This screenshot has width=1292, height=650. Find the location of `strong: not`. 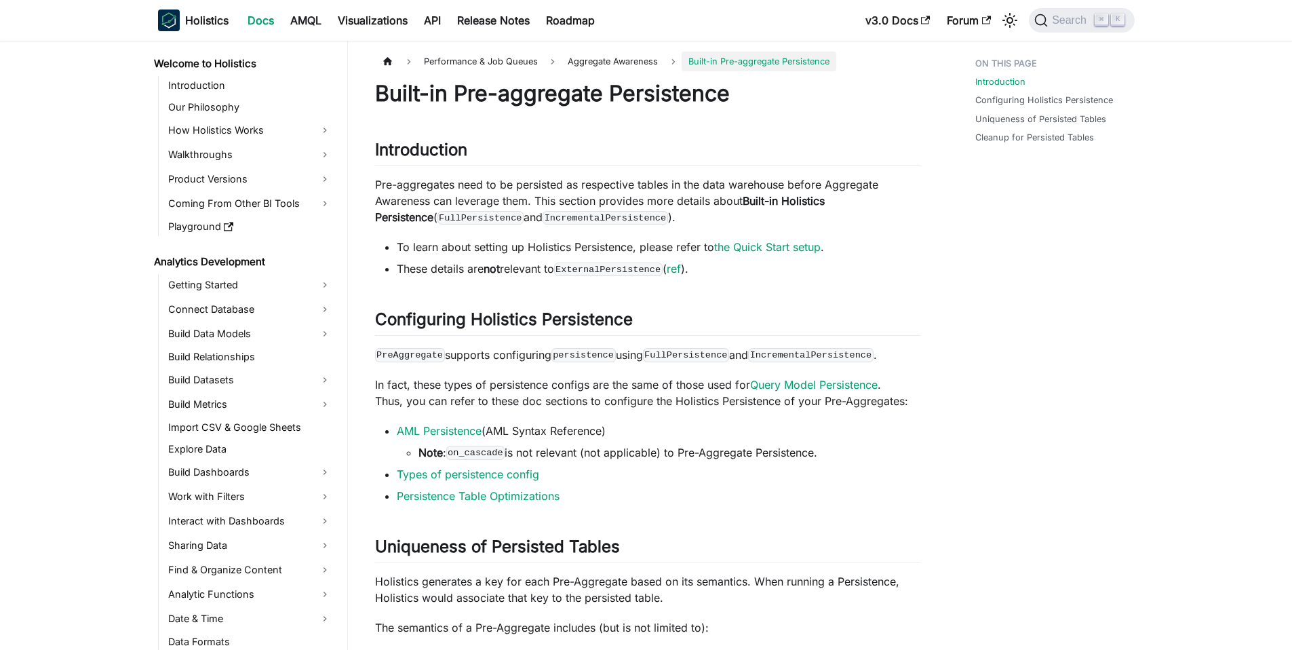

strong: not is located at coordinates (492, 269).